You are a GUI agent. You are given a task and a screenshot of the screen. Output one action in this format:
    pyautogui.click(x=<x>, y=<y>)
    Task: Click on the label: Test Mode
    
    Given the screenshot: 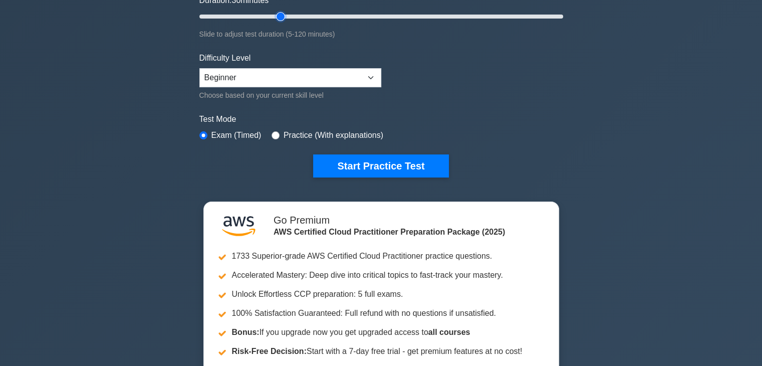 What is the action you would take?
    pyautogui.click(x=381, y=119)
    